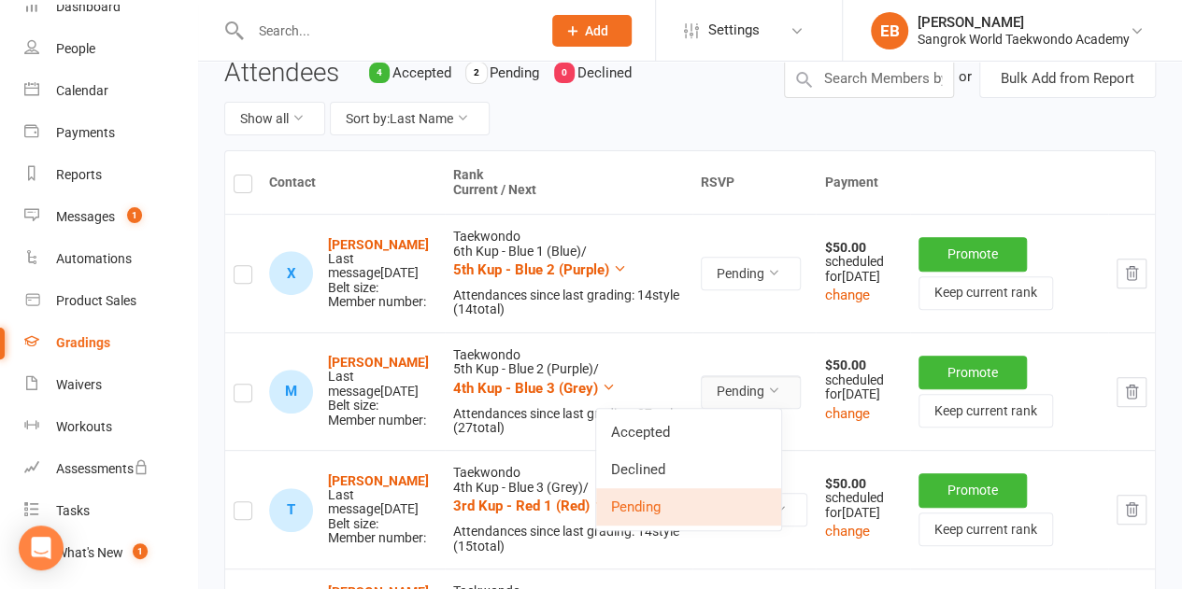 Image resolution: width=1182 pixels, height=589 pixels. What do you see at coordinates (1023, 39) in the screenshot?
I see `div: Sangrok World Taekwondo Academy` at bounding box center [1023, 39].